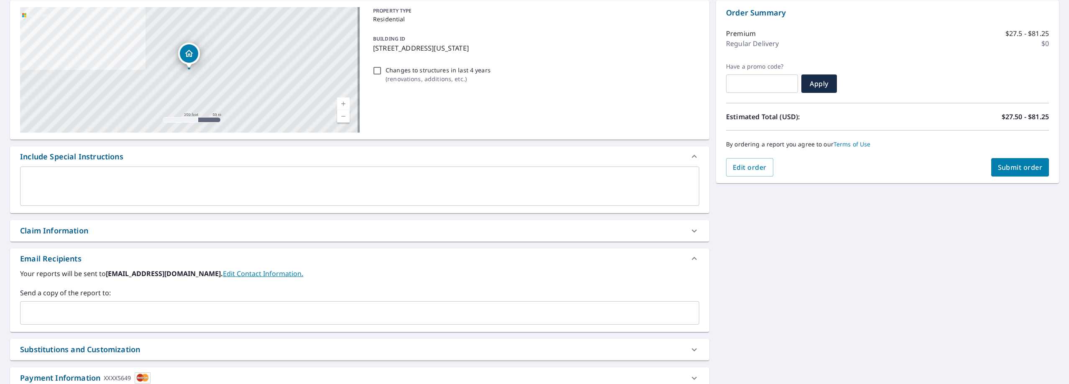 The image size is (1069, 384). What do you see at coordinates (85, 378) in the screenshot?
I see `div: Payment Information` at bounding box center [85, 378].